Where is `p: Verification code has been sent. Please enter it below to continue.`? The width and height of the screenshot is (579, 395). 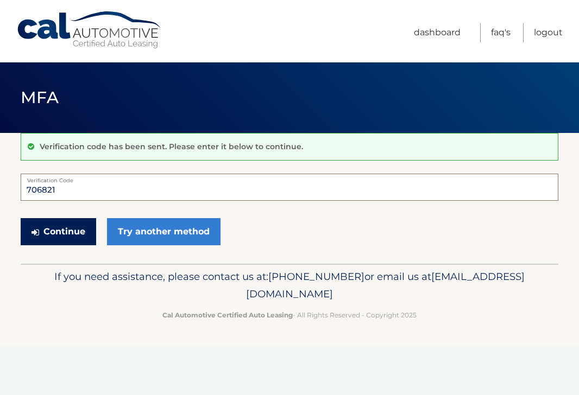
p: Verification code has been sent. Please enter it below to continue. is located at coordinates (171, 147).